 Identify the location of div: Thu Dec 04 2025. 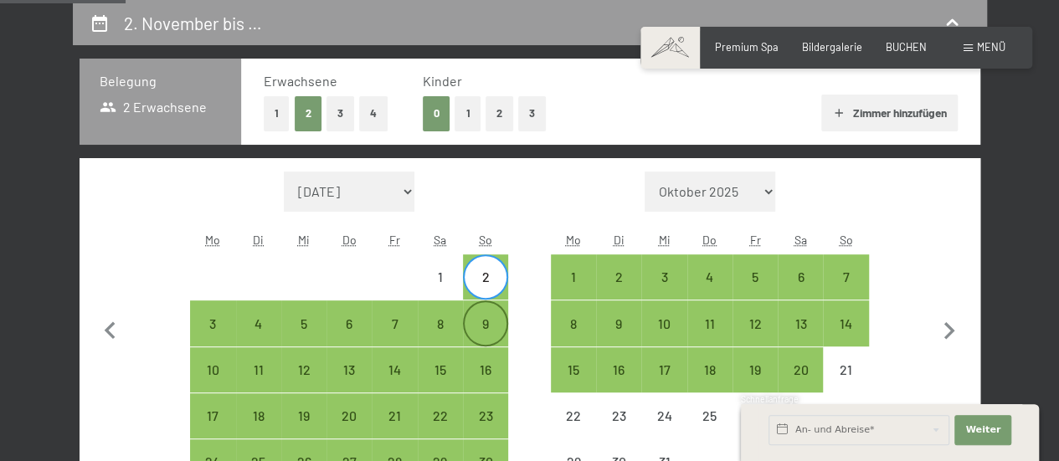
(710, 277).